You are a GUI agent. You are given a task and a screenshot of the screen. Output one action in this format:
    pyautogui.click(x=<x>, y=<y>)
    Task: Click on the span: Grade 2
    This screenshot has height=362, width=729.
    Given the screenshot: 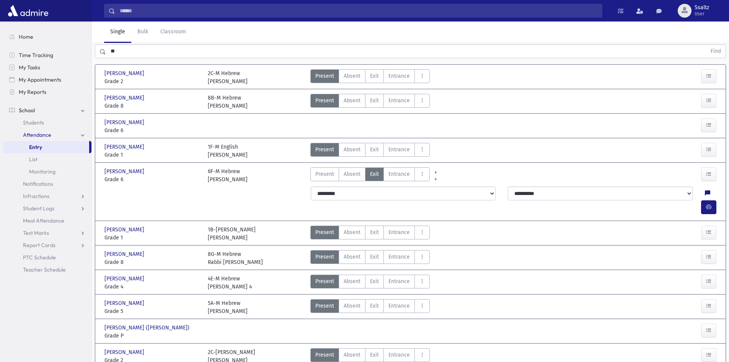 What is the action you would take?
    pyautogui.click(x=152, y=81)
    